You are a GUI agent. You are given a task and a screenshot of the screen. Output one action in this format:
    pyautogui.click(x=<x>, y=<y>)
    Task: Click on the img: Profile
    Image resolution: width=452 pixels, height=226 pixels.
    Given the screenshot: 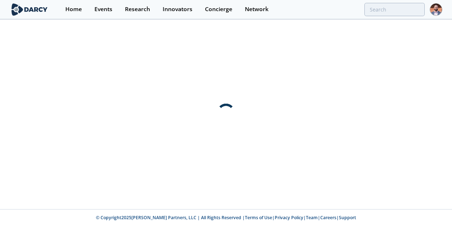 What is the action you would take?
    pyautogui.click(x=435, y=9)
    